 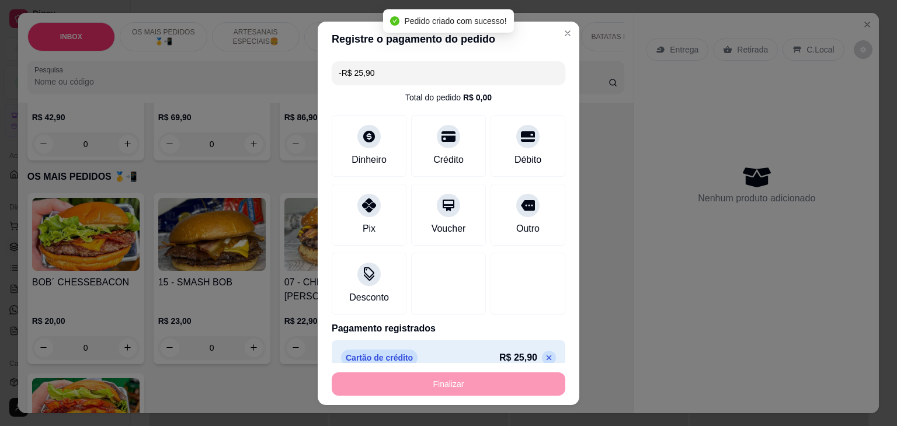 What do you see at coordinates (449, 229) in the screenshot?
I see `div: Voucher` at bounding box center [449, 229].